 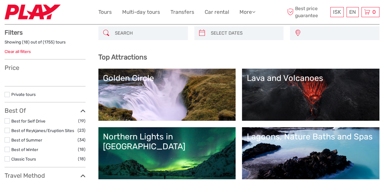 What do you see at coordinates (353, 12) in the screenshot?
I see `div: EN` at bounding box center [353, 12].